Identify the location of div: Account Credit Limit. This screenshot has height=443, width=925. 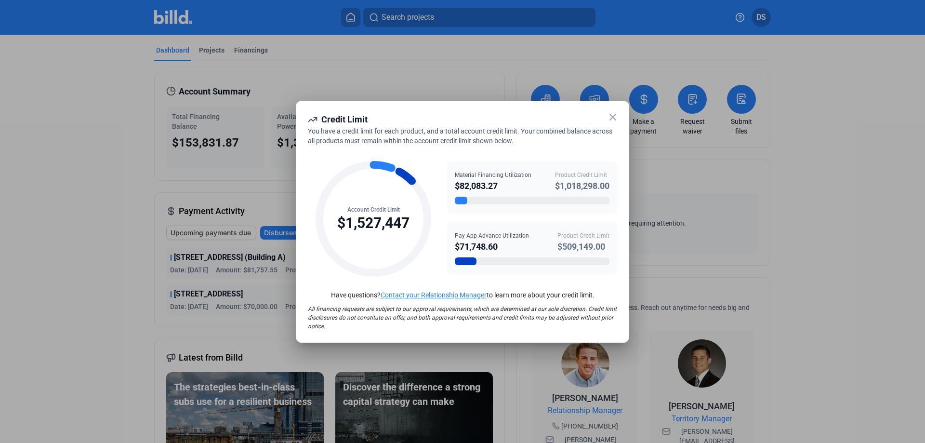
(374, 210).